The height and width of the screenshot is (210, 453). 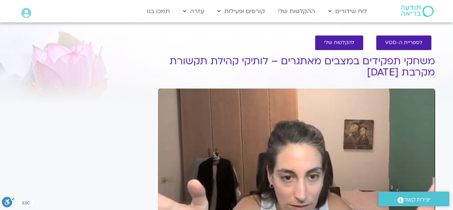 I want to click on span: להקלטות שלי, so click(x=339, y=43).